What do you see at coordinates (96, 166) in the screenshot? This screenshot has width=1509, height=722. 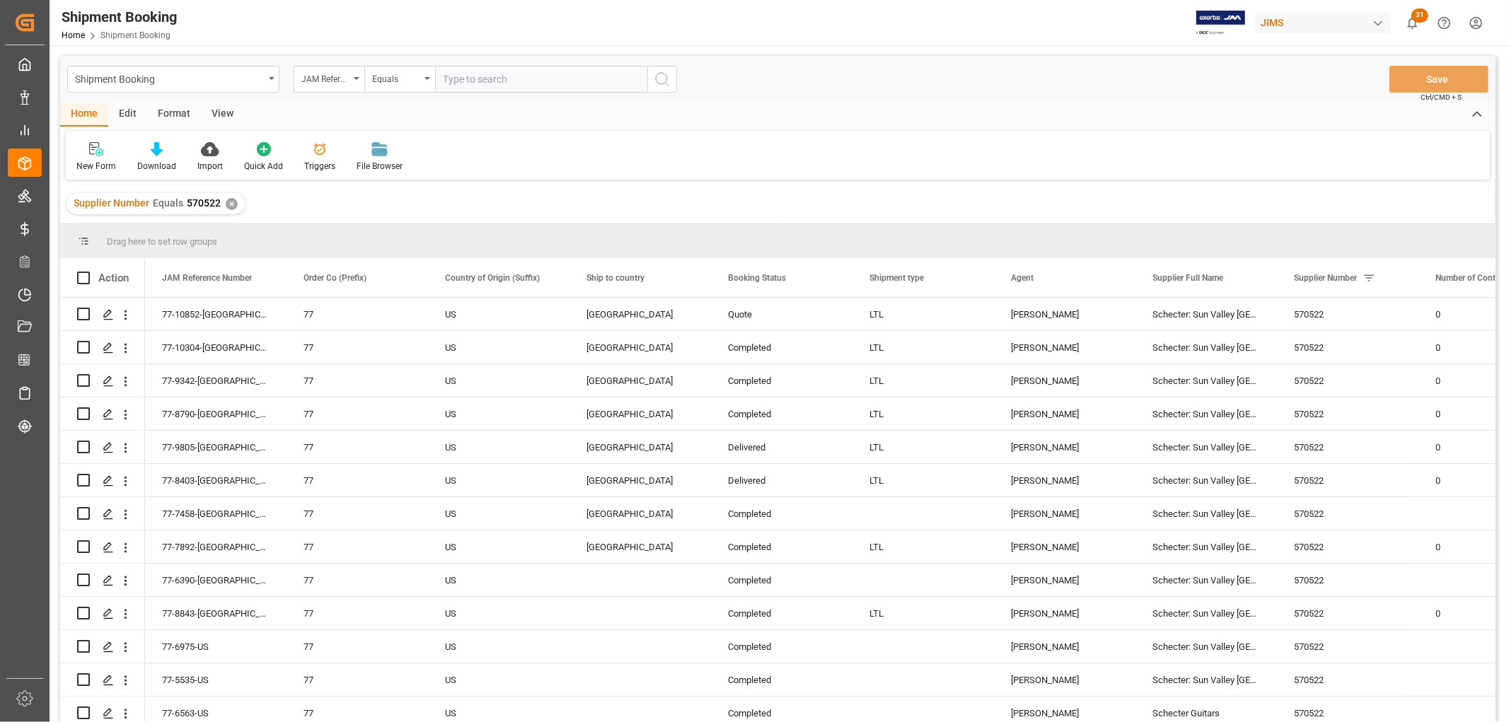 I see `div: New Form` at bounding box center [96, 166].